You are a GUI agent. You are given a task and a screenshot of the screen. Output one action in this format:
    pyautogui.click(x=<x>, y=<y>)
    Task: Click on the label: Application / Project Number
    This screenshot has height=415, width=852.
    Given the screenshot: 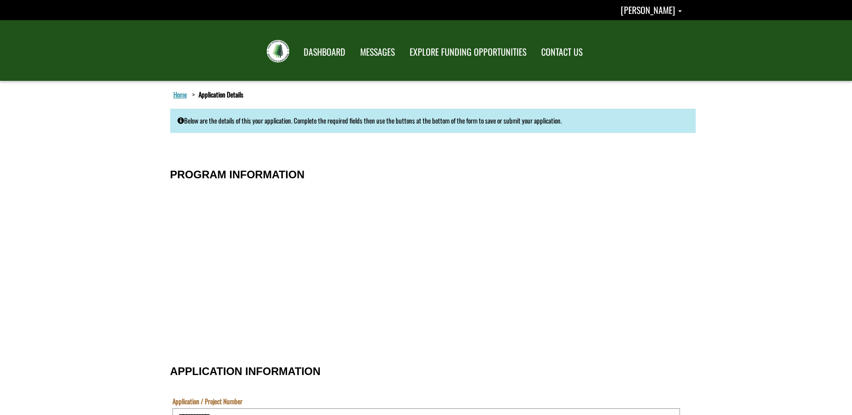 What is the action you would take?
    pyautogui.click(x=207, y=401)
    